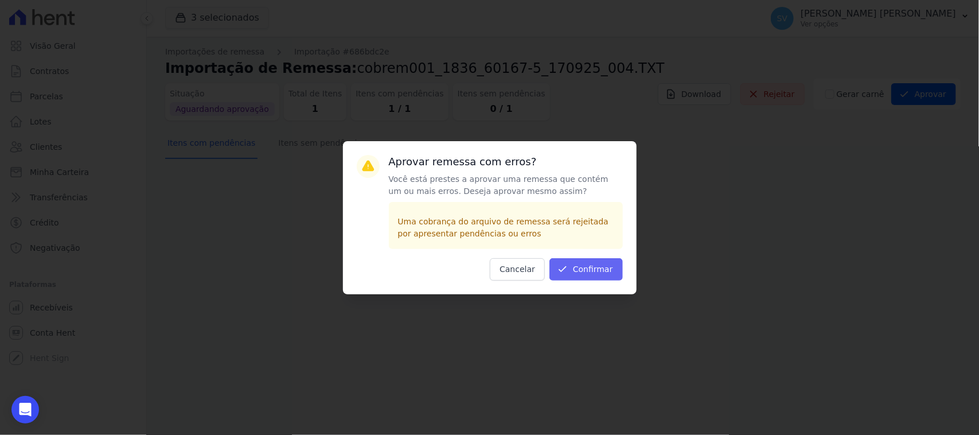 This screenshot has width=979, height=435. What do you see at coordinates (517, 269) in the screenshot?
I see `button: Cancelar` at bounding box center [517, 269].